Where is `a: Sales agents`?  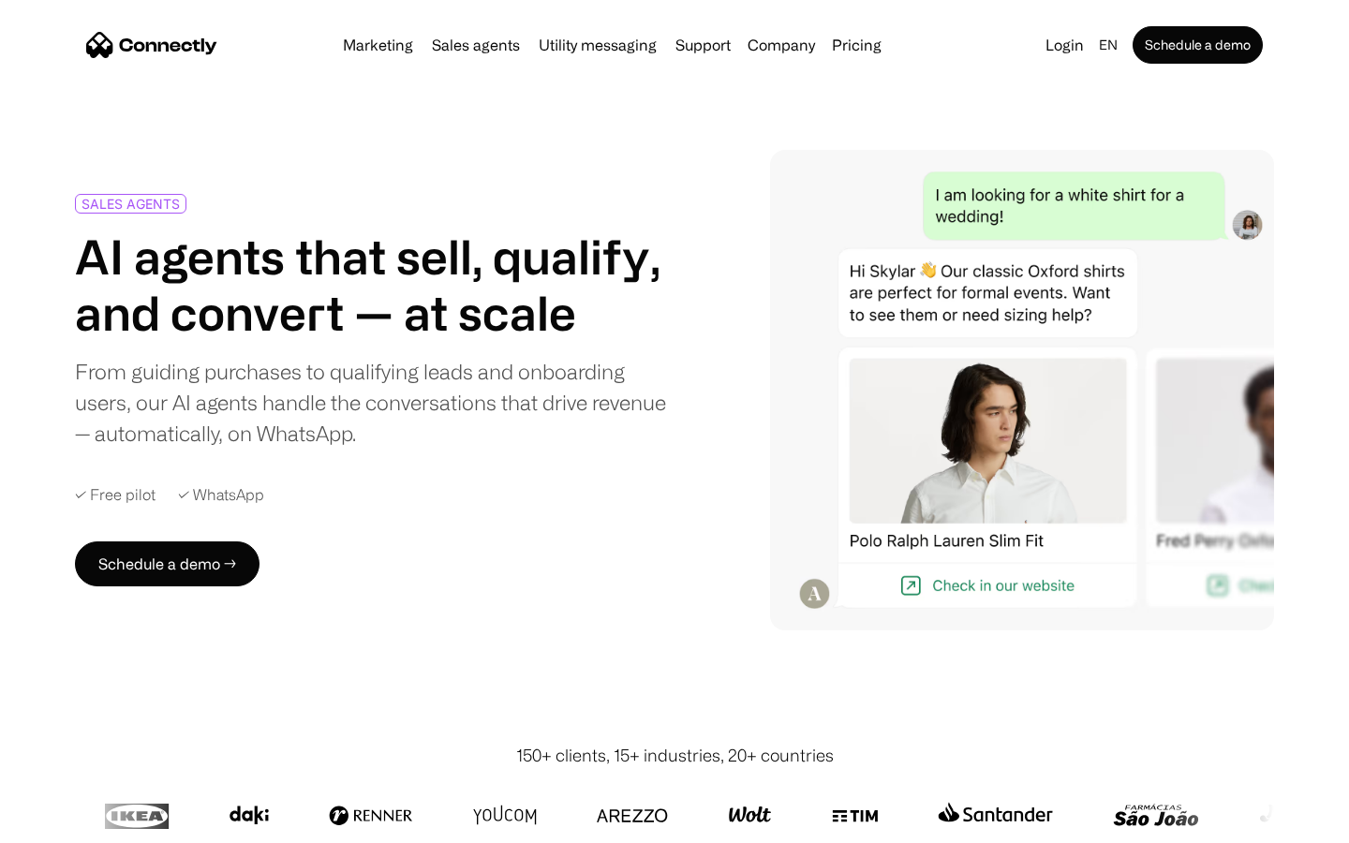 a: Sales agents is located at coordinates (476, 45).